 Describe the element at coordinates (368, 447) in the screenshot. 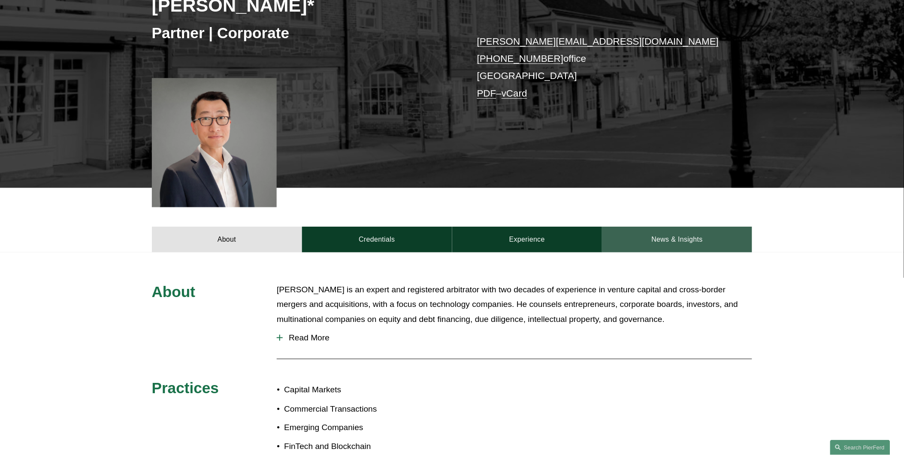

I see `p: FinTech and Blockchain` at that location.